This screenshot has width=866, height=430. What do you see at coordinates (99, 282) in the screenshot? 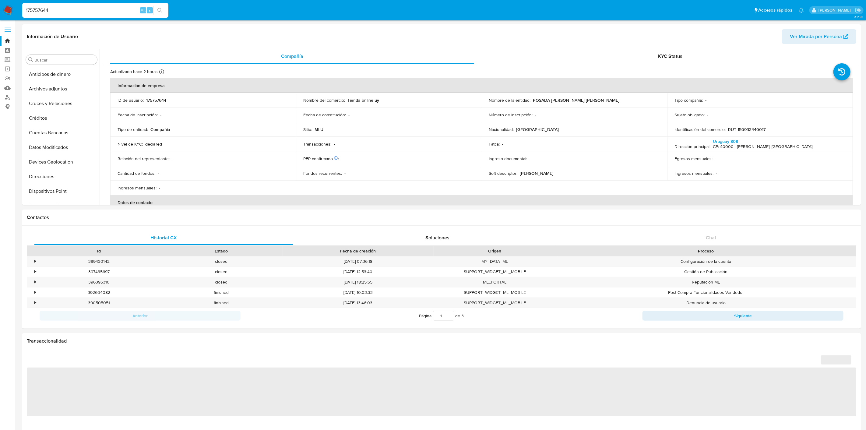
I see `div: 396395310` at bounding box center [99, 282].